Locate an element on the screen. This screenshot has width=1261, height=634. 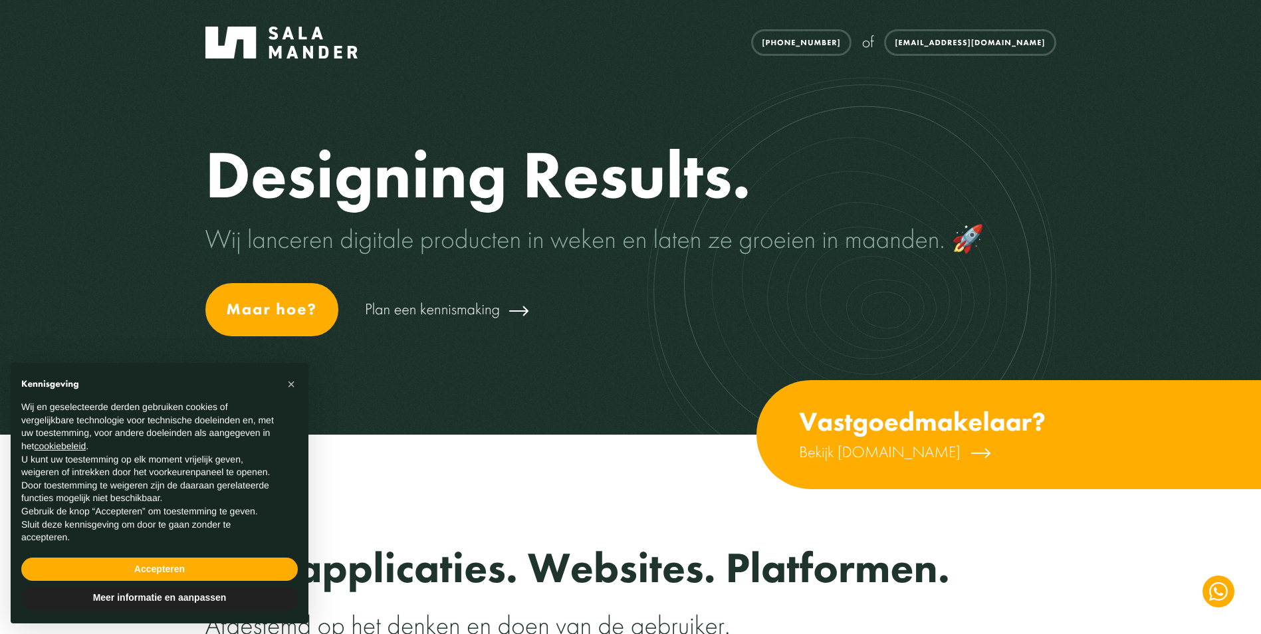
p: Gebruik de knop “Accepteren” om toestemming te geven. Sluit deze kennisgeving om door te gaan zon... is located at coordinates (149, 524).